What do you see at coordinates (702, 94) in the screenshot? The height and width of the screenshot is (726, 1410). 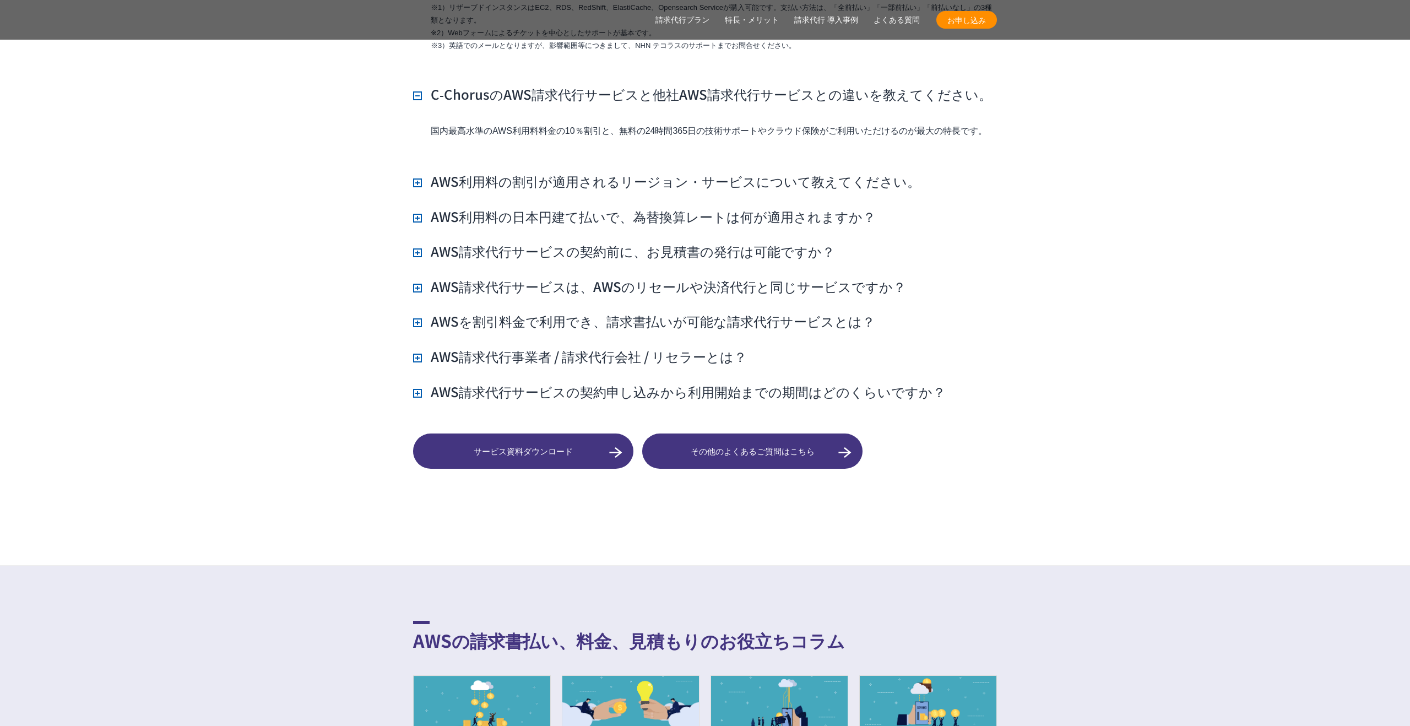 I see `h3: C‑ChorusのAWS請求代行サービスと他社AWS請求代行サービスとの違いを教えてください。` at bounding box center [702, 94].